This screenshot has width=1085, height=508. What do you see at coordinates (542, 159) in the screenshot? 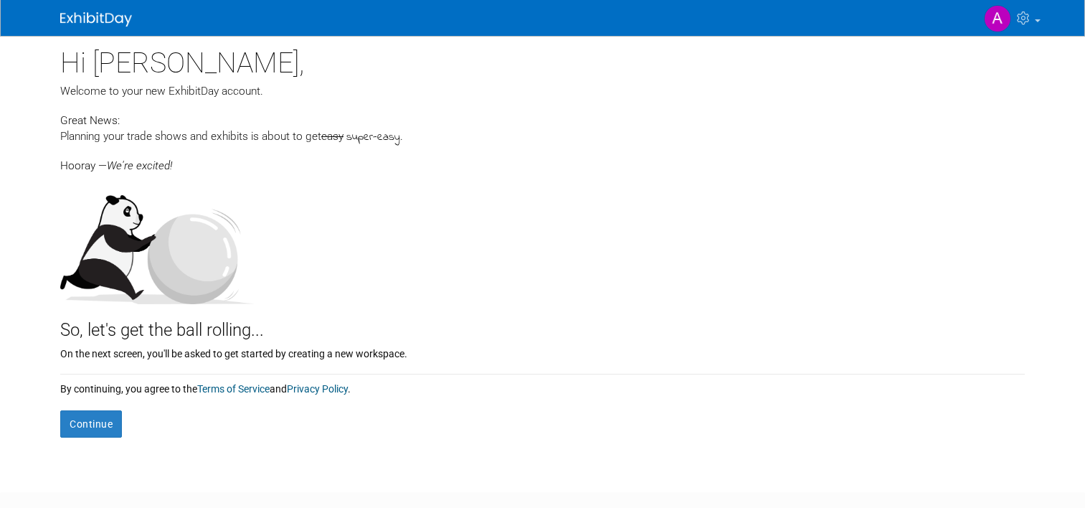
I see `div: Hooray —` at bounding box center [542, 159].